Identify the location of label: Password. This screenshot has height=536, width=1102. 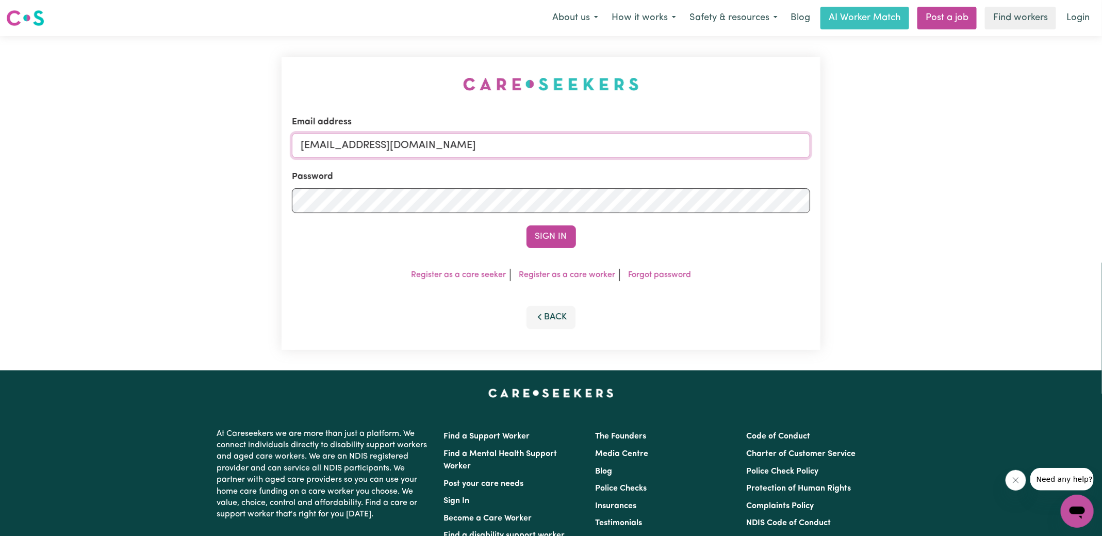
(312, 177).